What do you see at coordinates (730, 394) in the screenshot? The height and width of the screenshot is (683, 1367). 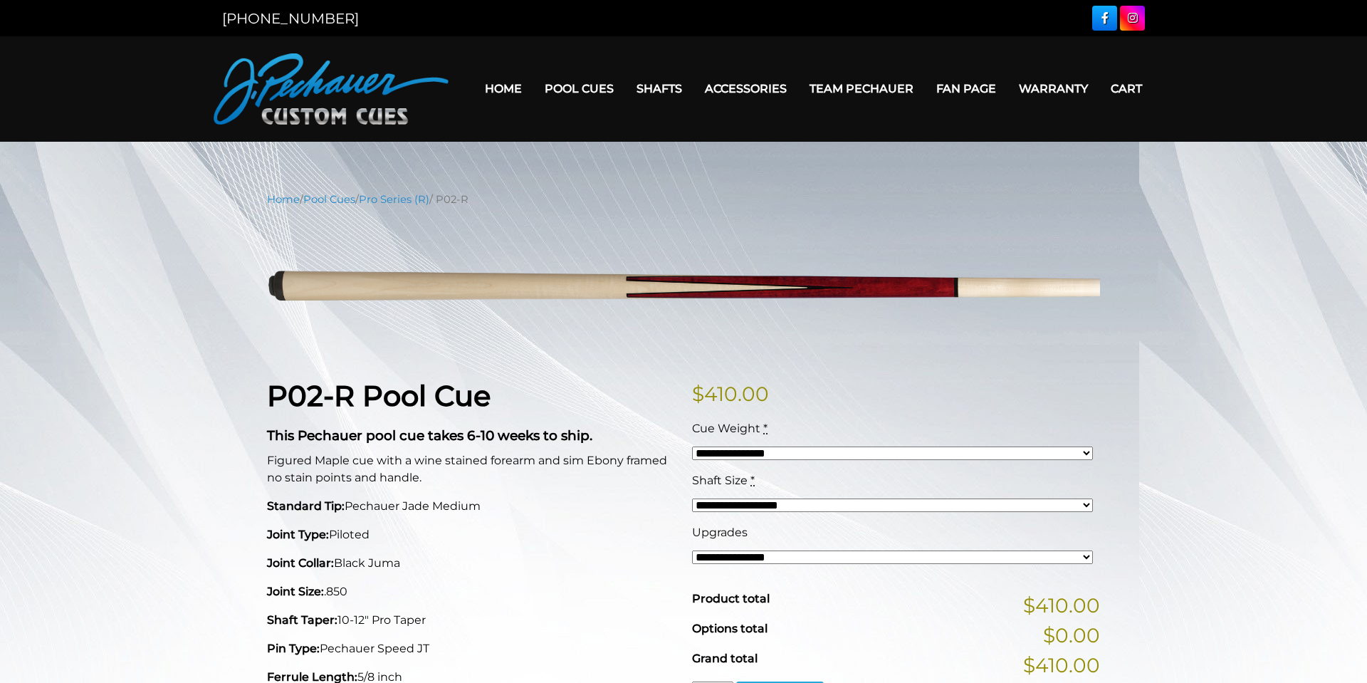 I see `bdi: 410.00` at bounding box center [730, 394].